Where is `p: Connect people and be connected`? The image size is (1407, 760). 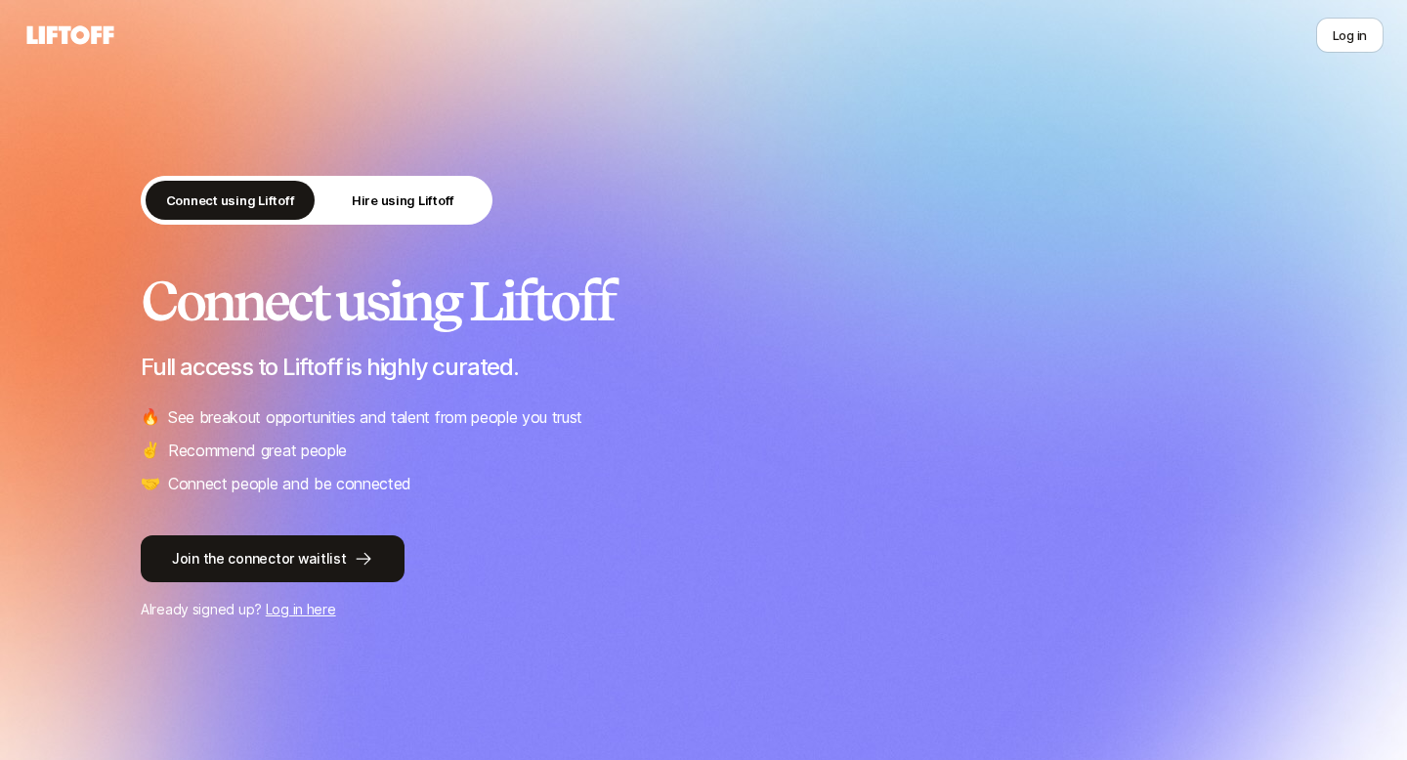 p: Connect people and be connected is located at coordinates (289, 484).